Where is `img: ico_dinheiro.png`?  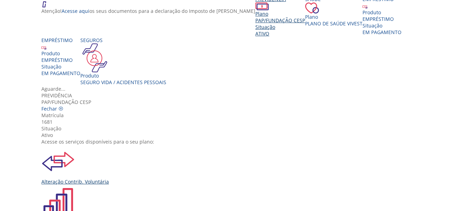 img: ico_dinheiro.png is located at coordinates (262, 6).